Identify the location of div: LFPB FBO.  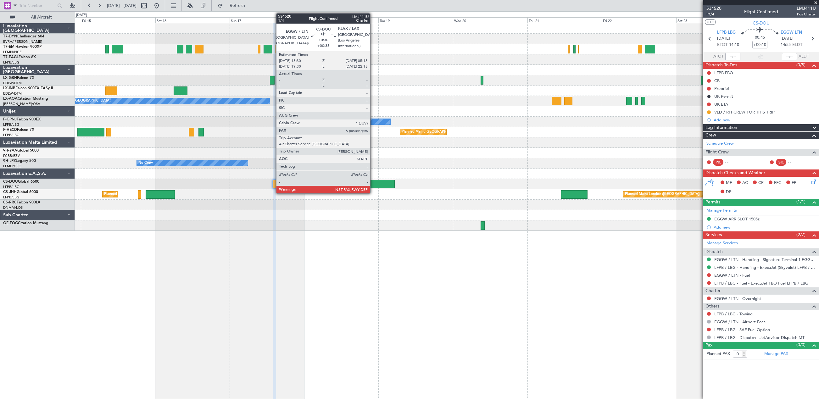
(724, 73).